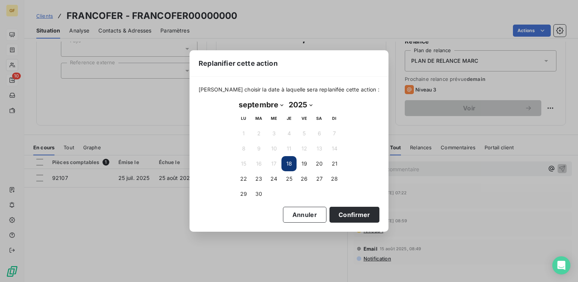 This screenshot has width=578, height=282. Describe the element at coordinates (334, 179) in the screenshot. I see `button: 28` at that location.